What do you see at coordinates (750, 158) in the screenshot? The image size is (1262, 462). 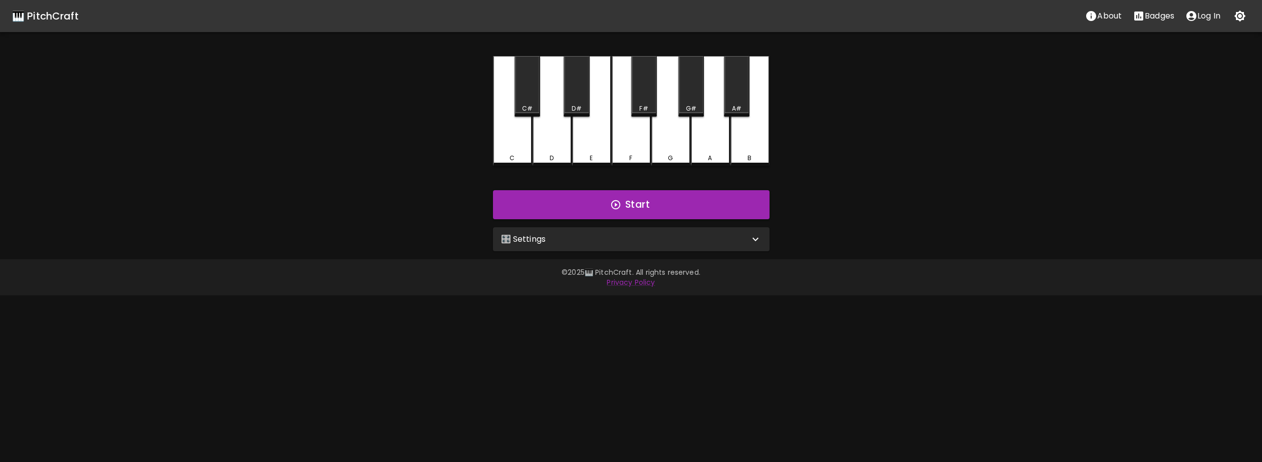 I see `div: B` at bounding box center [750, 158].